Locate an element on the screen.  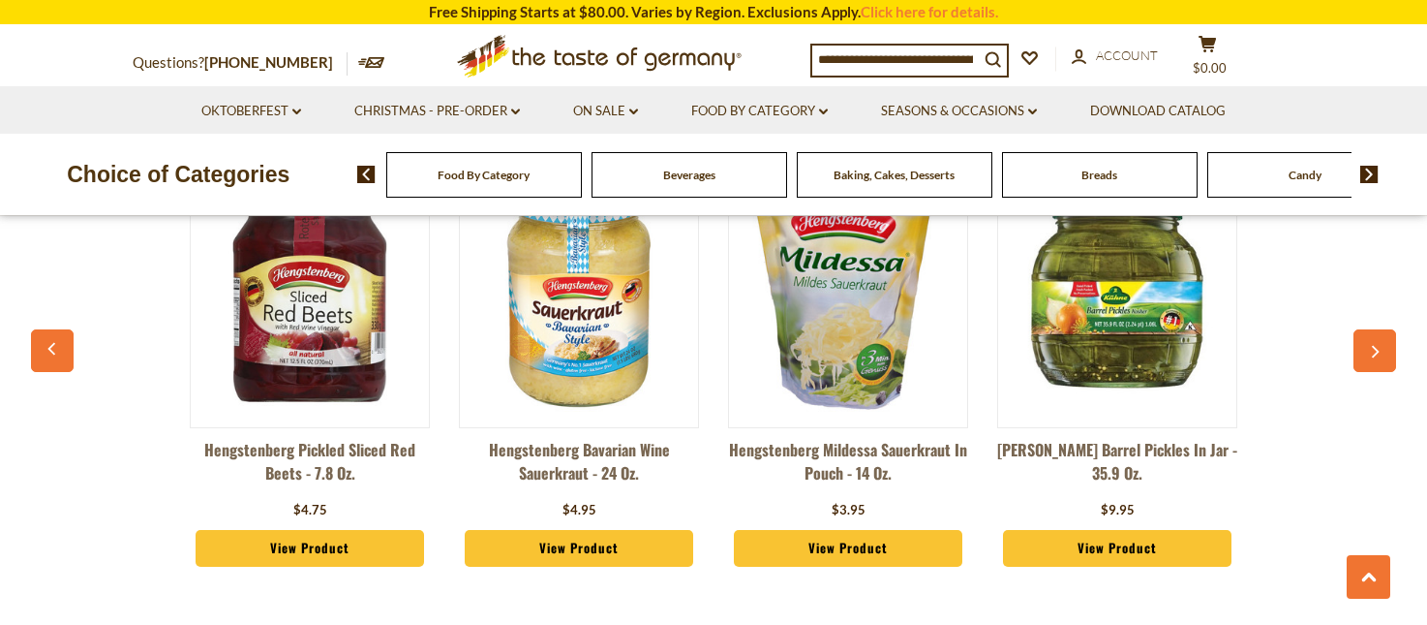
img: Hengstenberg Mildessa Sauerkraut in Pouch - 14 oz. is located at coordinates (848, 292).